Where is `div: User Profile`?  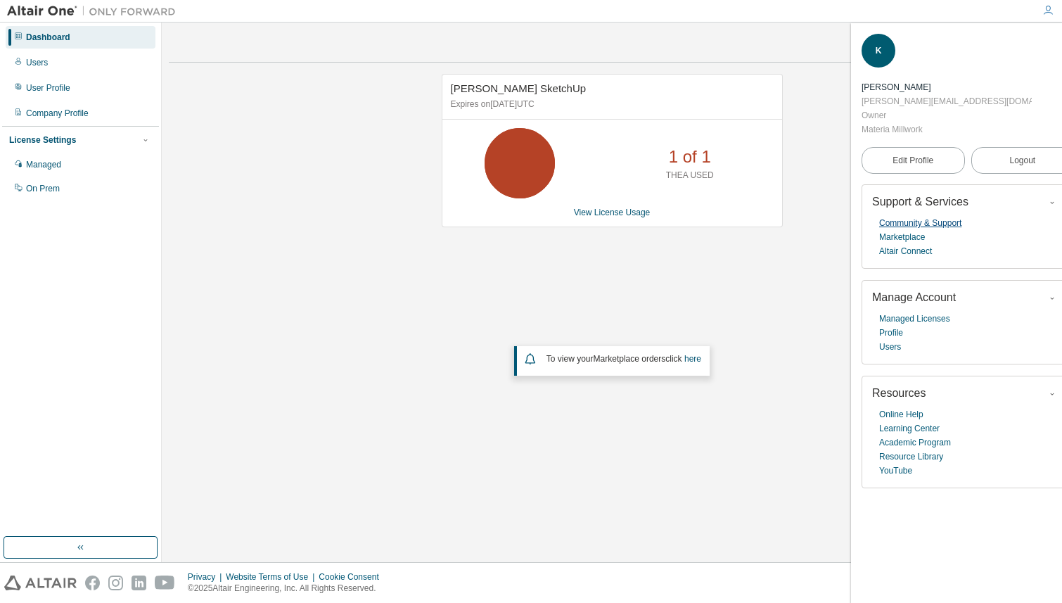
div: User Profile is located at coordinates (48, 88).